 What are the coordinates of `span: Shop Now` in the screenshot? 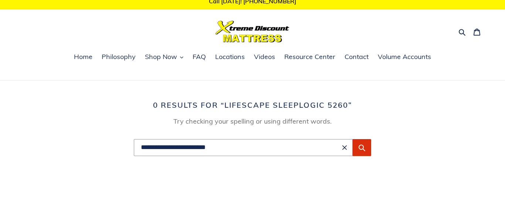 It's located at (161, 57).